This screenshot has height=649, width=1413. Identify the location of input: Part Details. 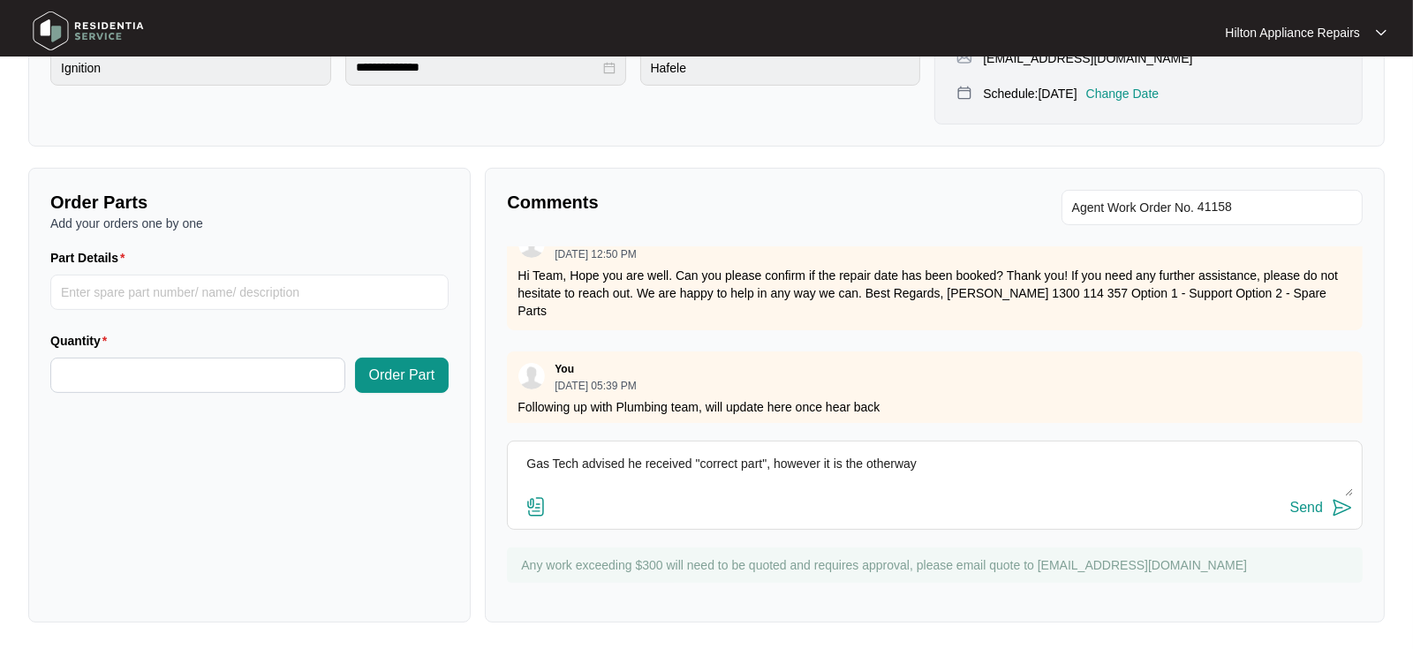
(249, 292).